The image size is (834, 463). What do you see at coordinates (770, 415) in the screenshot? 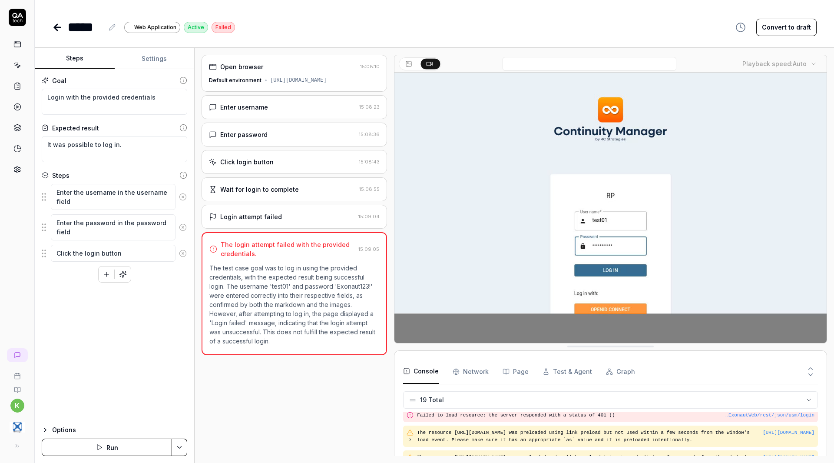
I see `button: …ExonautWeb/rest/json/usm/login` at bounding box center [770, 415].